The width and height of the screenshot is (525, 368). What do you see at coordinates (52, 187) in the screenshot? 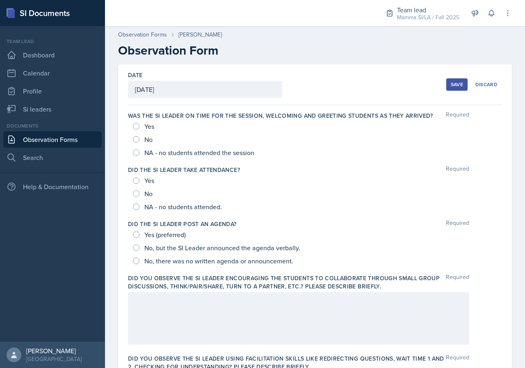
I see `div: Help & Documentation` at bounding box center [52, 187].